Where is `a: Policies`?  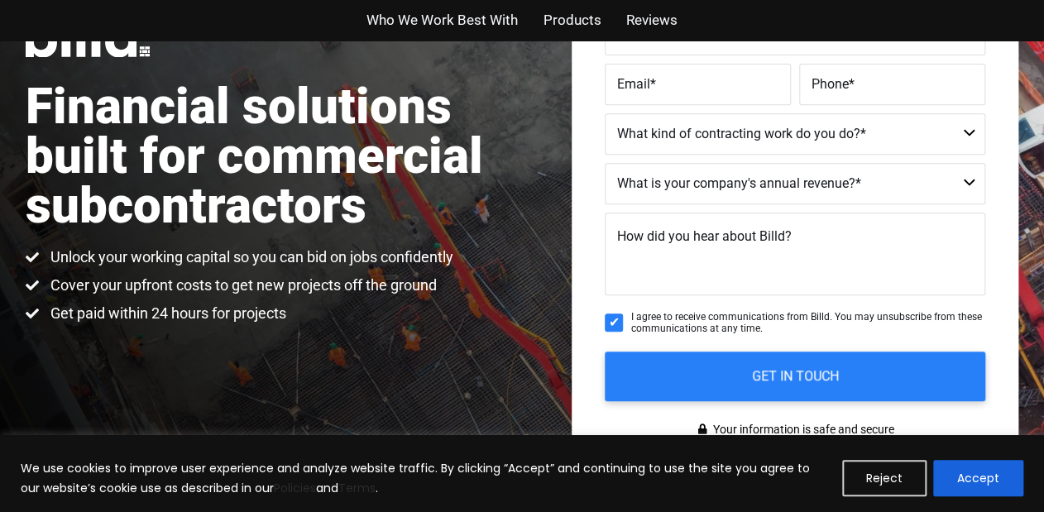 a: Policies is located at coordinates (294, 488).